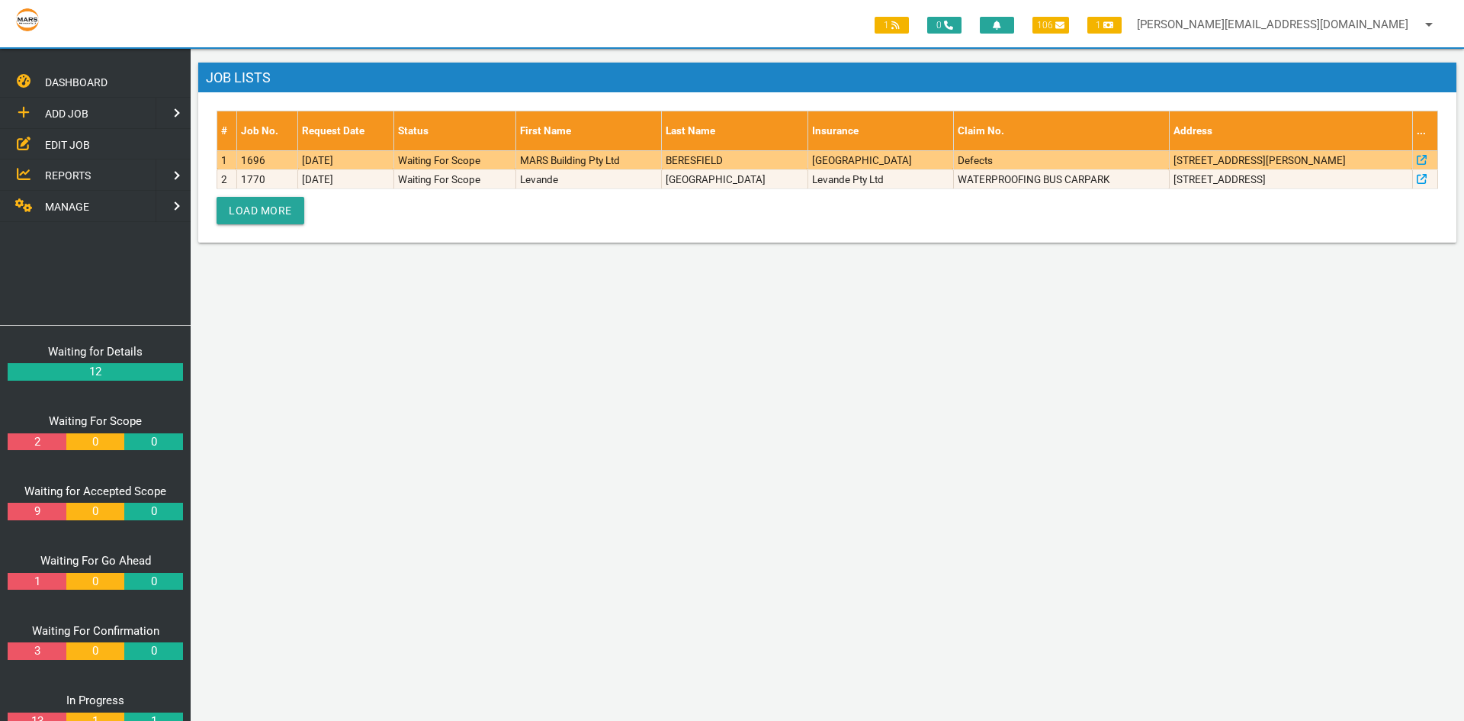 The height and width of the screenshot is (721, 1464). I want to click on td: 1, so click(227, 159).